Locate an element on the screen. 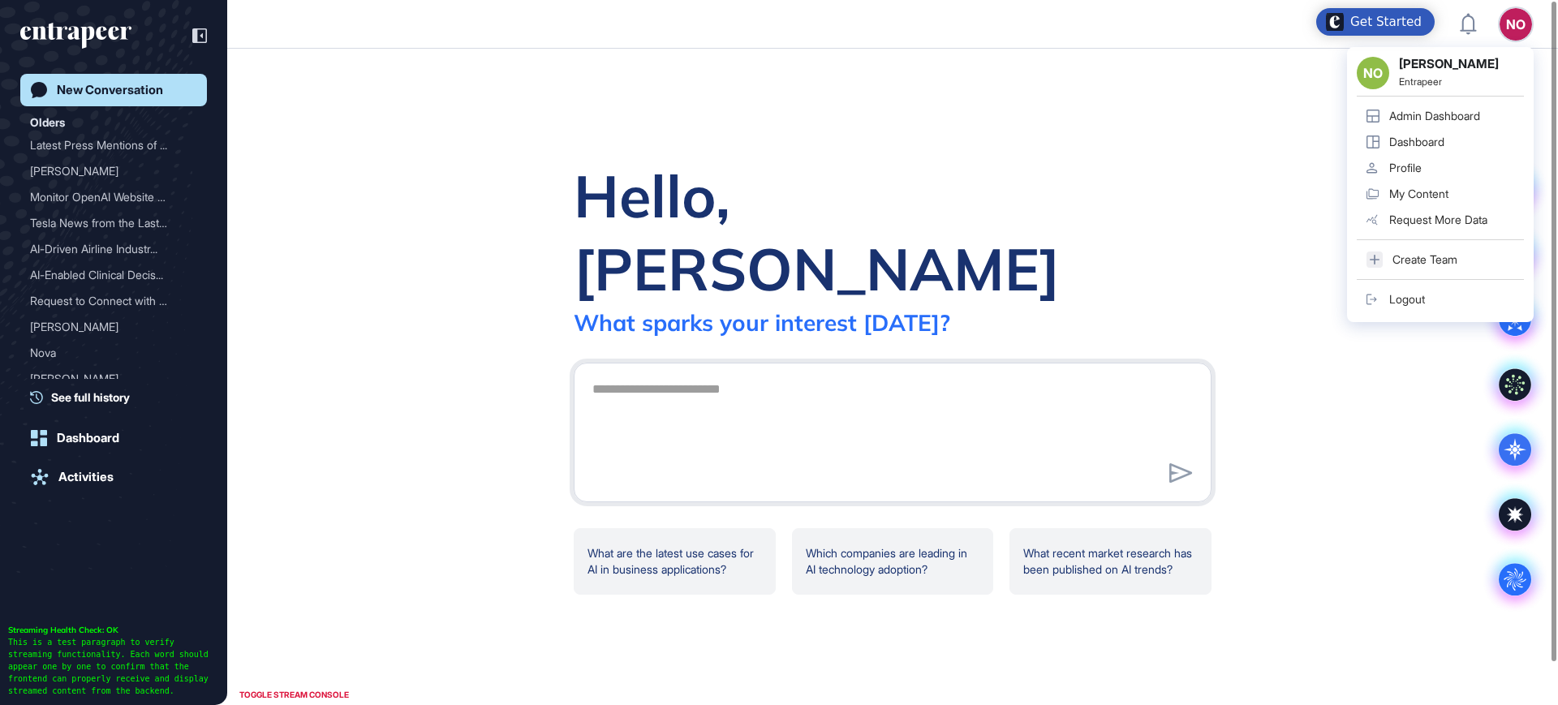 This screenshot has width=1558, height=705. div: New Conversation is located at coordinates (110, 90).